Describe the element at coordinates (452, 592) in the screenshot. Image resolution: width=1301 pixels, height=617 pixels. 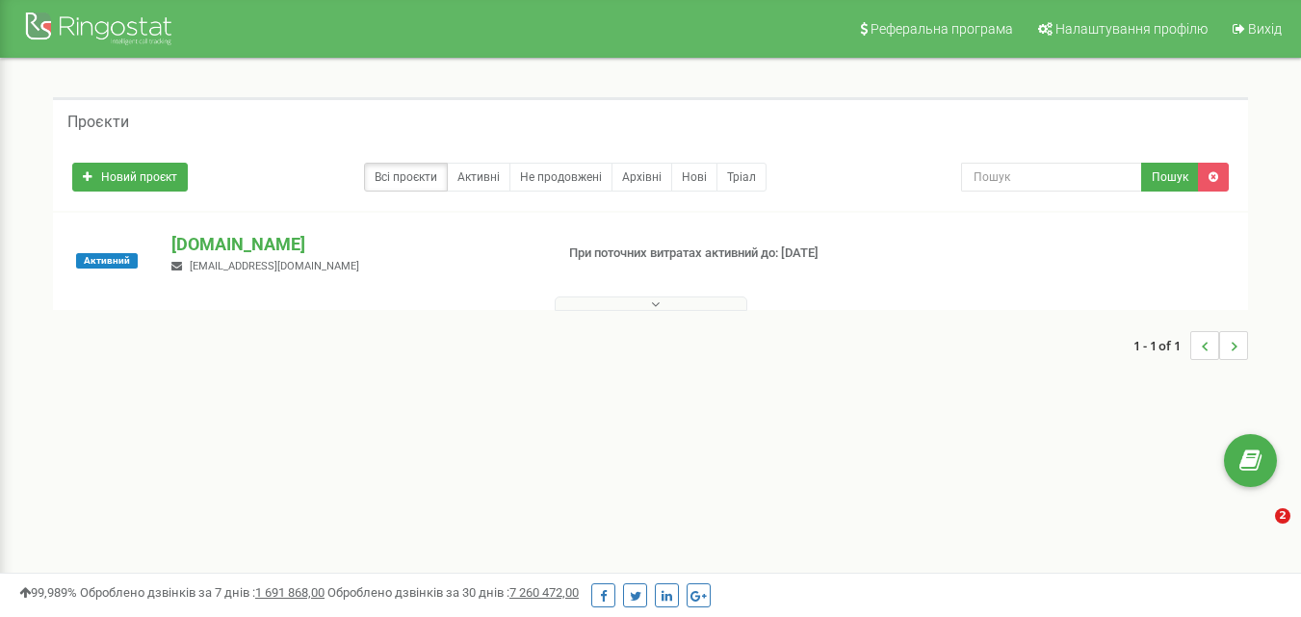
I see `span: Оброблено дзвінків за 30 днів :` at that location.